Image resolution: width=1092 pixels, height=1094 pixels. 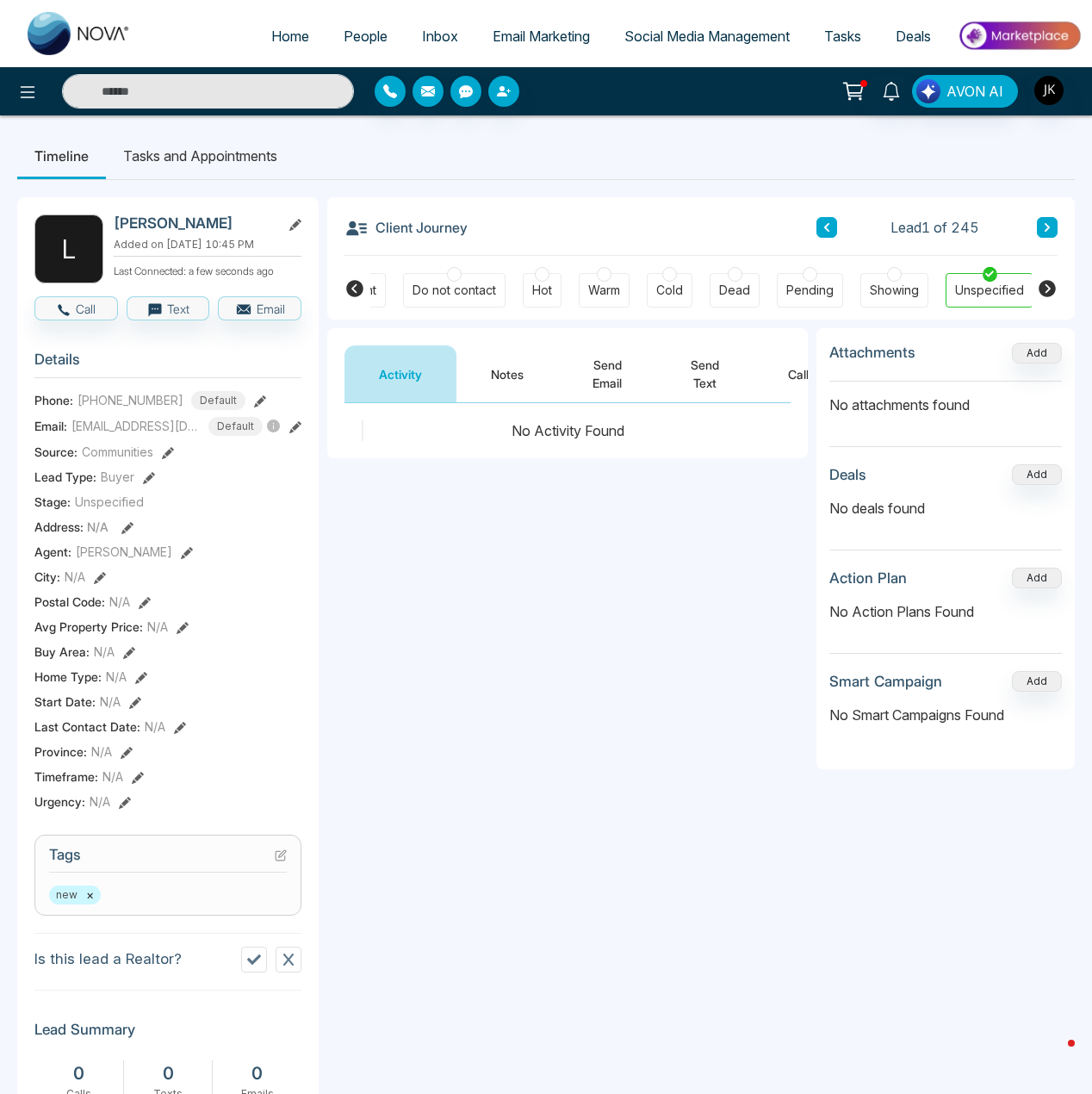 What do you see at coordinates (52, 501) in the screenshot?
I see `span: Stage:` at bounding box center [52, 501].